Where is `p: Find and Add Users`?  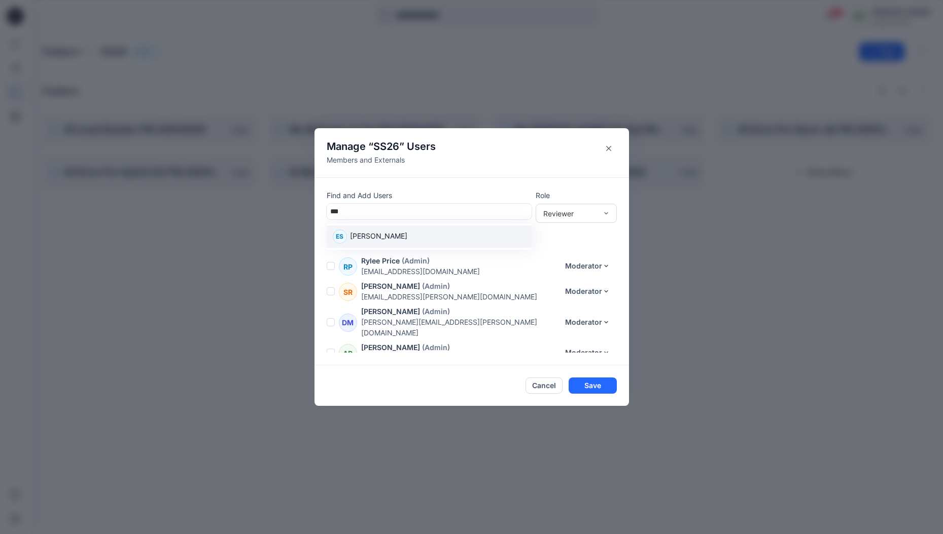 p: Find and Add Users is located at coordinates (429, 195).